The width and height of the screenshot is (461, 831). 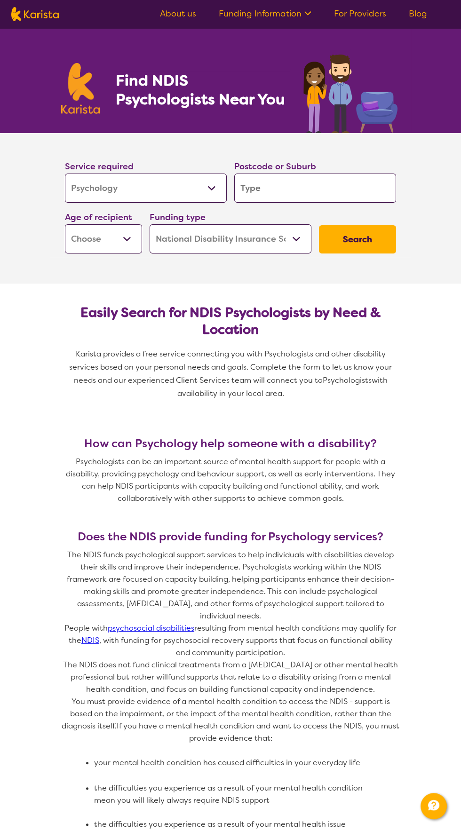 What do you see at coordinates (239, 683) in the screenshot?
I see `span: fund supports that relate to a disability arising from a mental health condition, and focus on bu...` at bounding box center [239, 683].